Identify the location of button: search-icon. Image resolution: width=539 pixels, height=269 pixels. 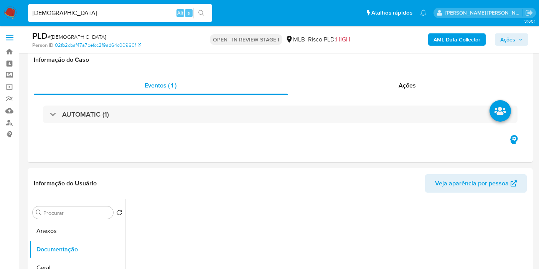
(201, 13).